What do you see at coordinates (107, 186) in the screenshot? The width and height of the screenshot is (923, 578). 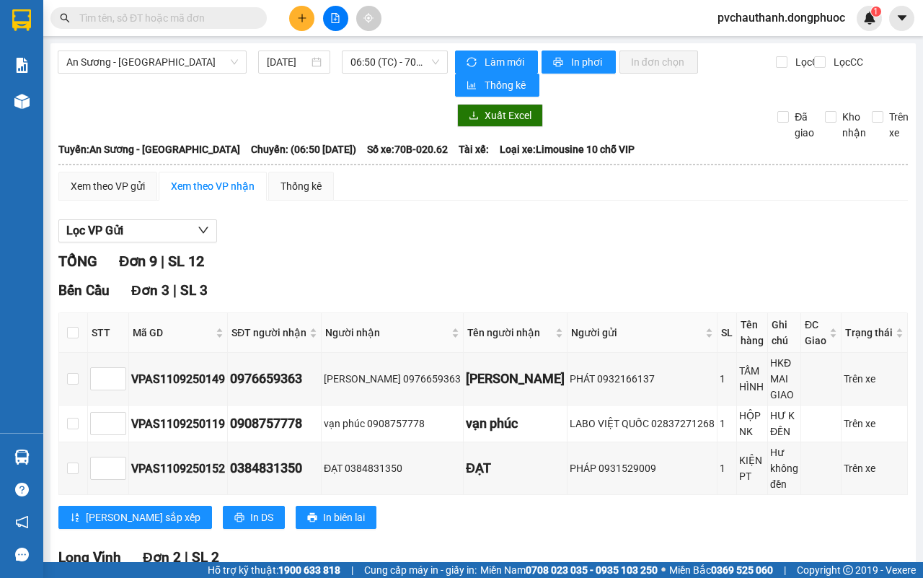 I see `div: Xem theo VP gửi` at bounding box center [107, 186].